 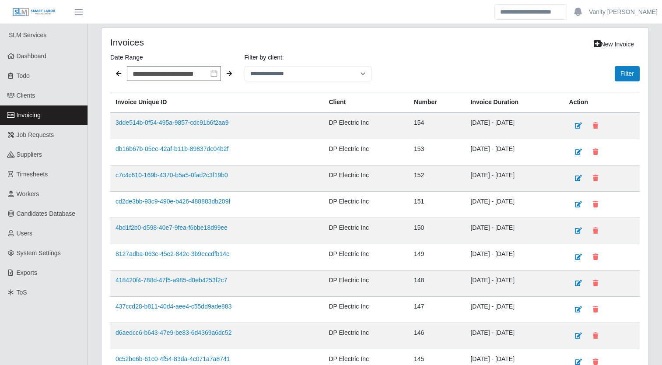 I want to click on td: 153, so click(x=436, y=152).